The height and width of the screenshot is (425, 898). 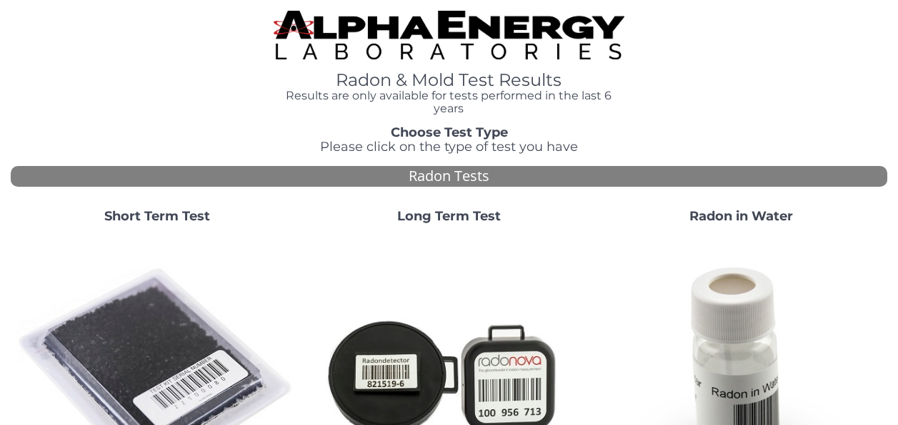 What do you see at coordinates (741, 216) in the screenshot?
I see `strong: Radon in Water` at bounding box center [741, 216].